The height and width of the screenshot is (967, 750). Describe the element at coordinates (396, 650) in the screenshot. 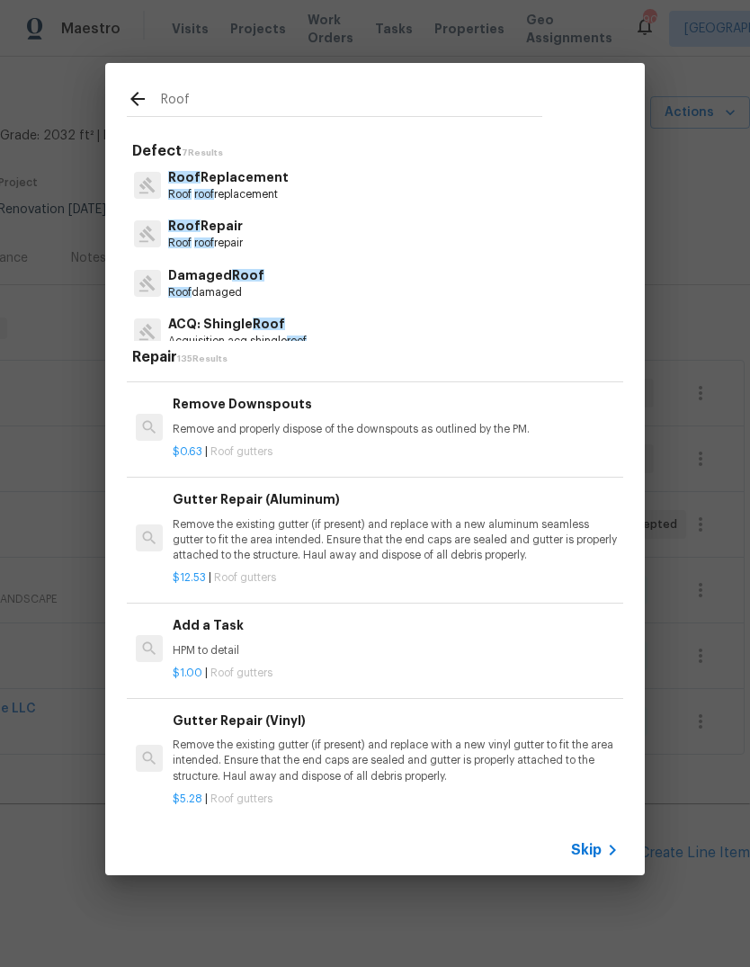

I see `p: HPM to detail` at that location.